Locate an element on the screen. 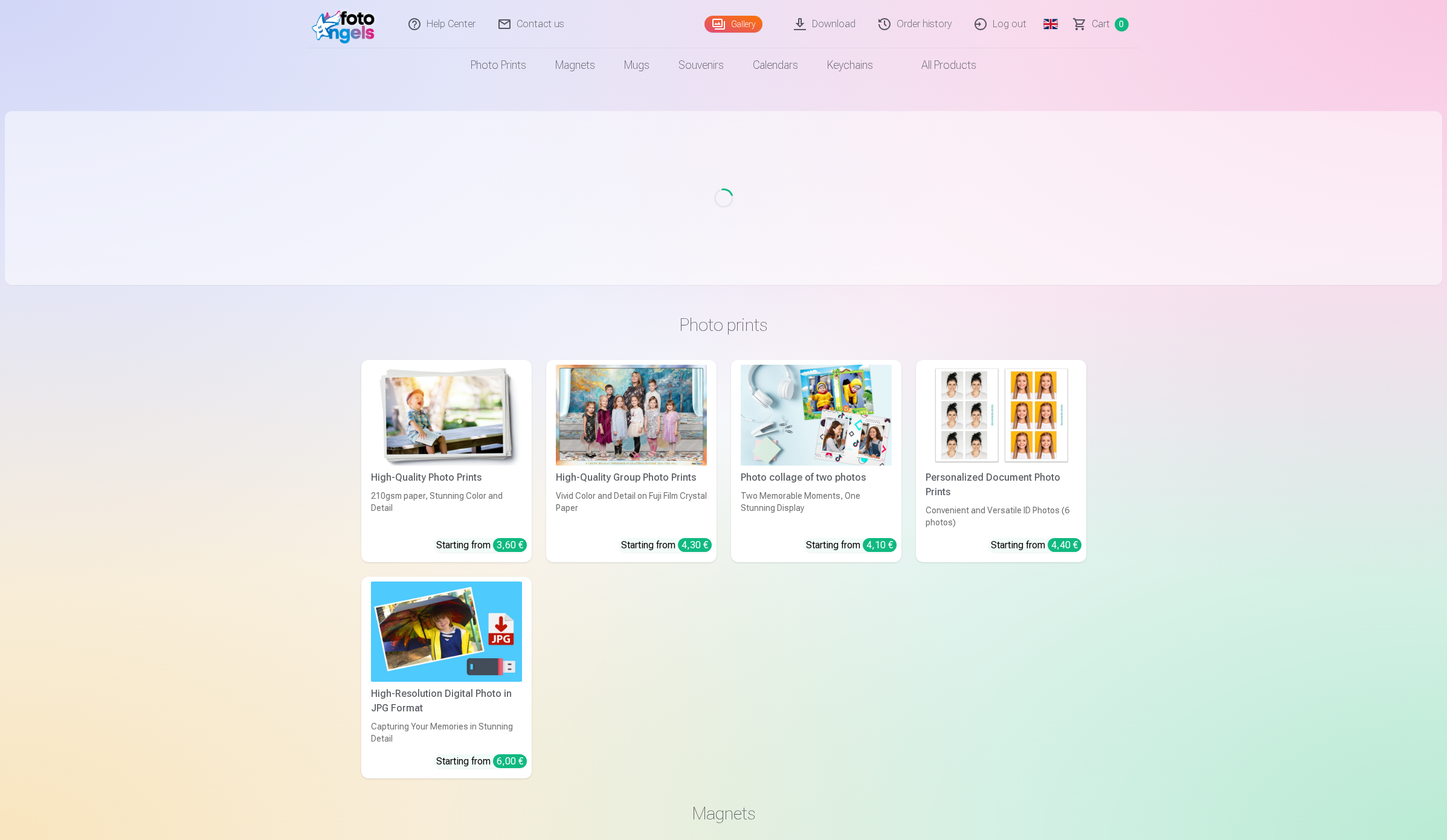 Image resolution: width=1447 pixels, height=840 pixels. a: Keychains is located at coordinates (850, 65).